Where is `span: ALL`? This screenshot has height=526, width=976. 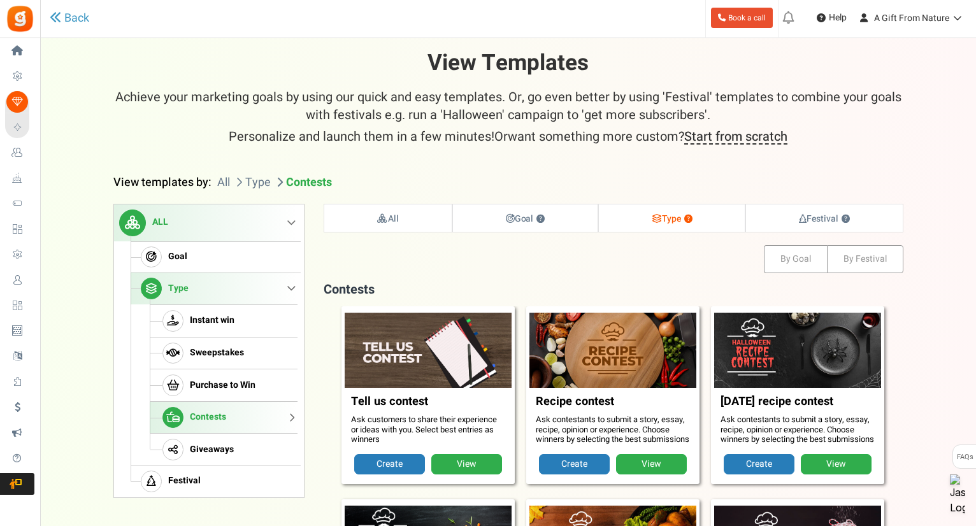
span: ALL is located at coordinates (160, 222).